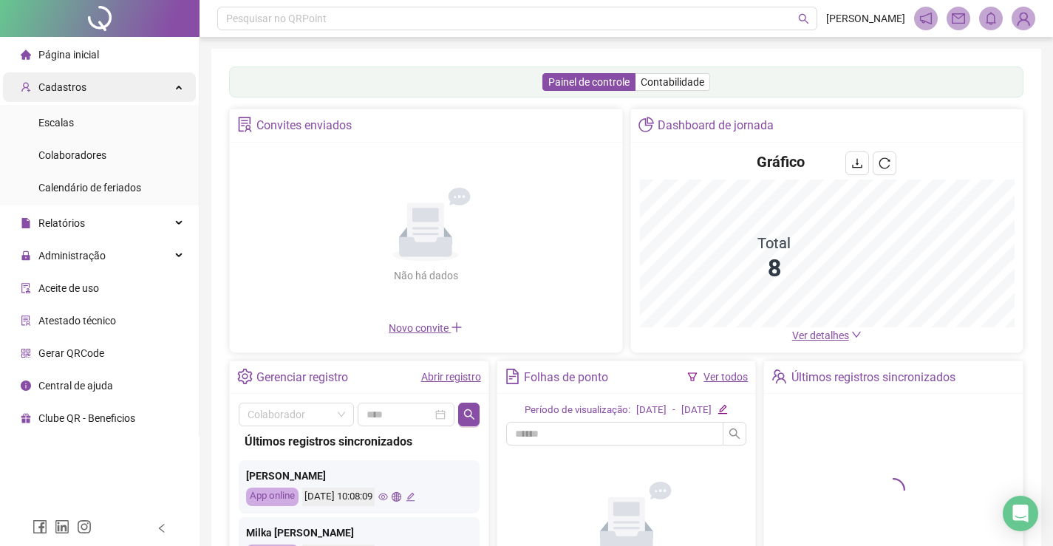  What do you see at coordinates (885, 163) in the screenshot?
I see `span: reload` at bounding box center [885, 163].